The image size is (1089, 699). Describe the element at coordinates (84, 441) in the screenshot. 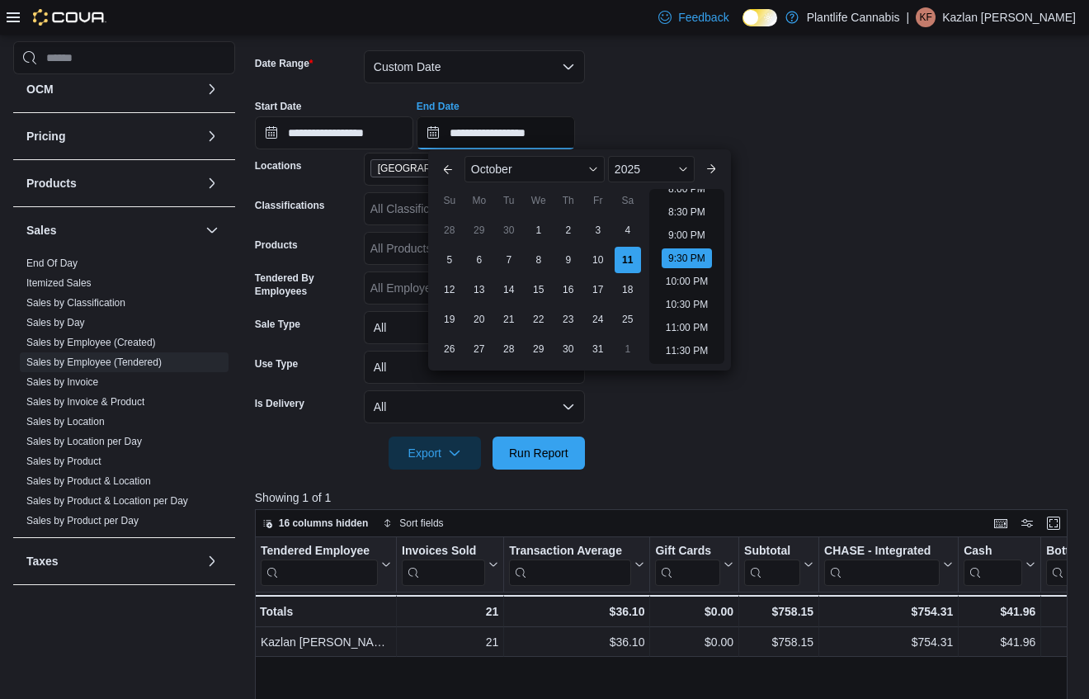

I see `span: Sales by Location per Day` at that location.